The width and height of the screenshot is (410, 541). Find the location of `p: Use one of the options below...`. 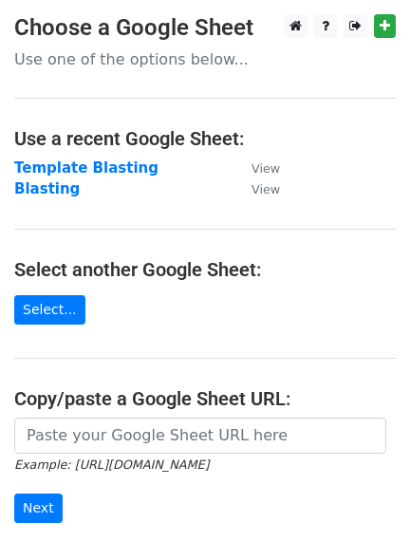

p: Use one of the options below... is located at coordinates (205, 59).